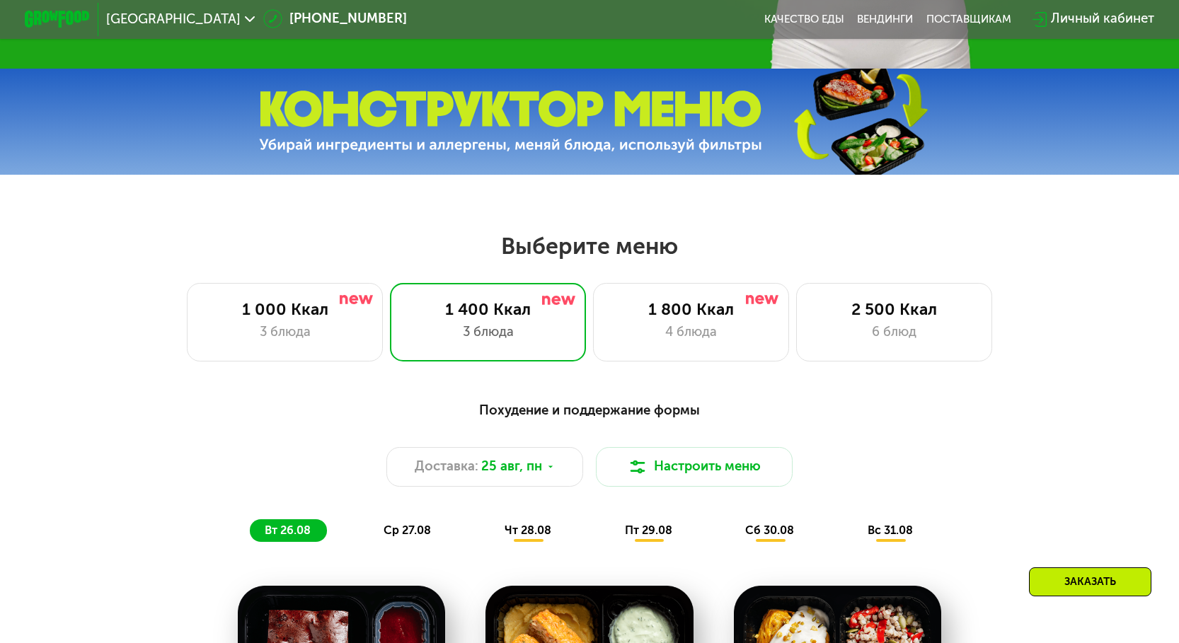 Image resolution: width=1179 pixels, height=643 pixels. I want to click on div: 2 500 Ккал, so click(894, 310).